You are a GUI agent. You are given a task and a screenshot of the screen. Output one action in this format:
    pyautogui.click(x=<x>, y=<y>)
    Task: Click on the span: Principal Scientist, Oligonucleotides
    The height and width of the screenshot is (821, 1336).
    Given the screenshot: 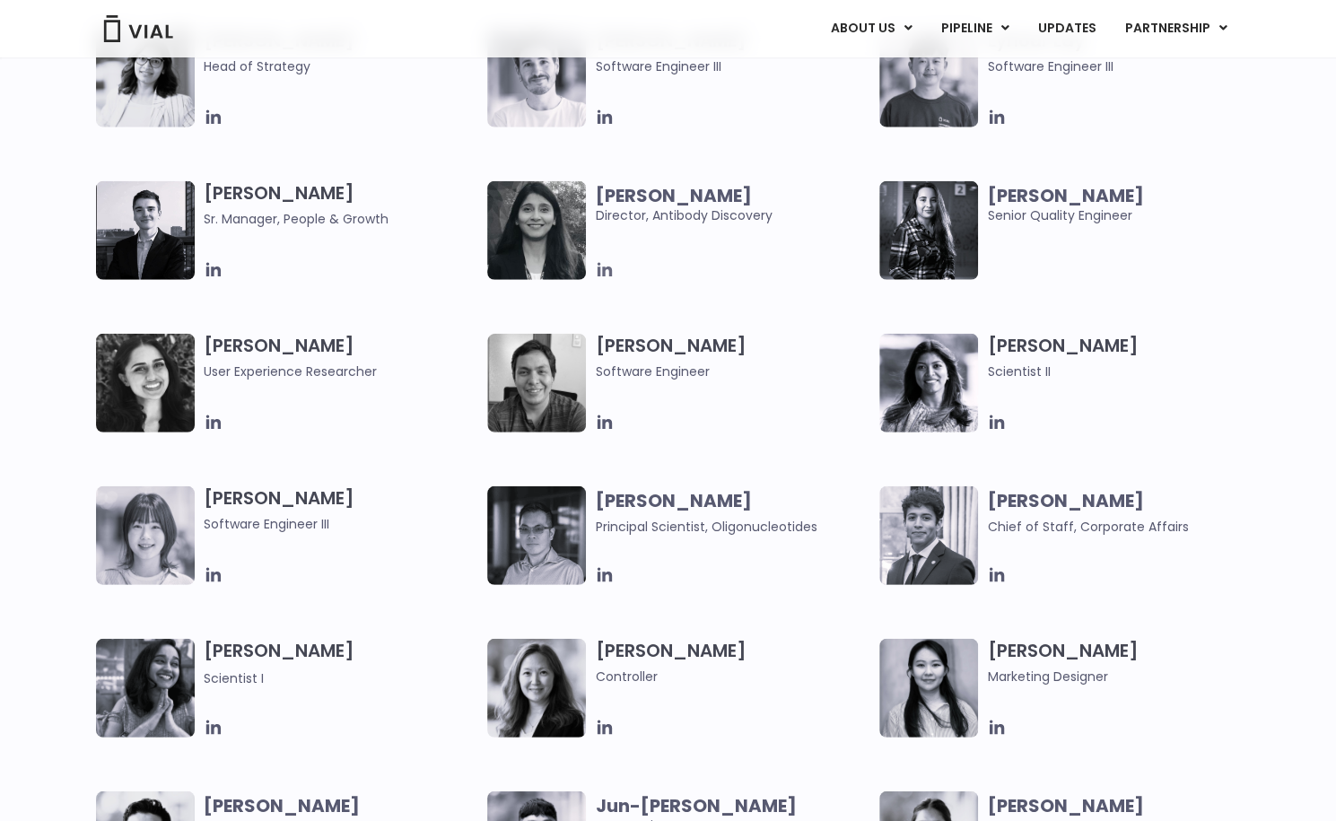 What is the action you would take?
    pyautogui.click(x=705, y=527)
    